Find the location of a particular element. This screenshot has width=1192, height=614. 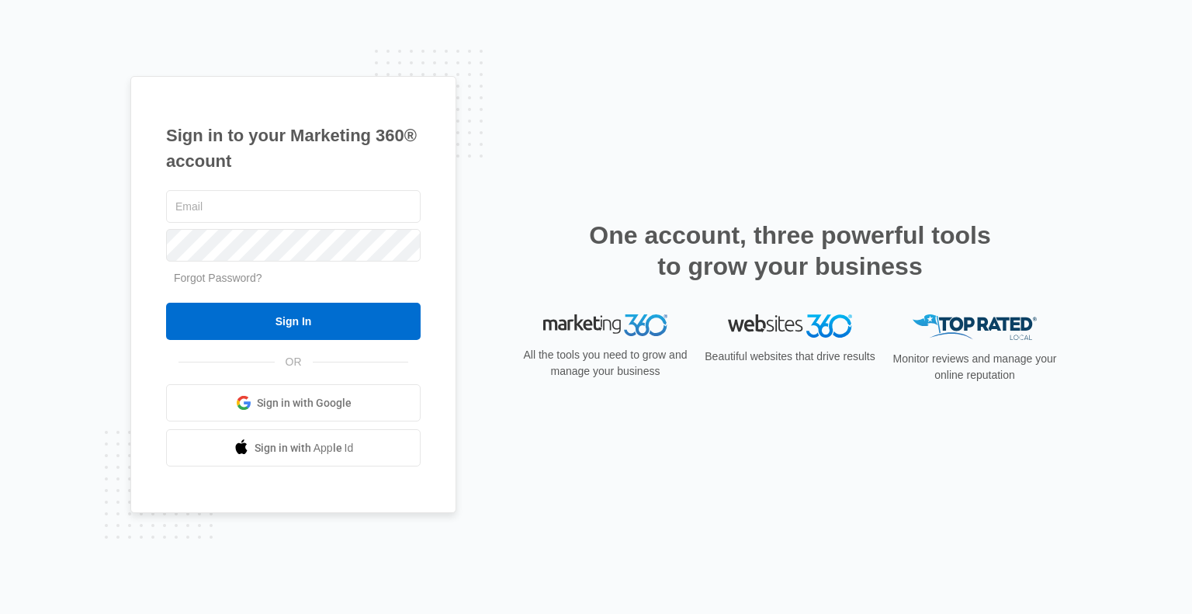

input: Email is located at coordinates (293, 206).